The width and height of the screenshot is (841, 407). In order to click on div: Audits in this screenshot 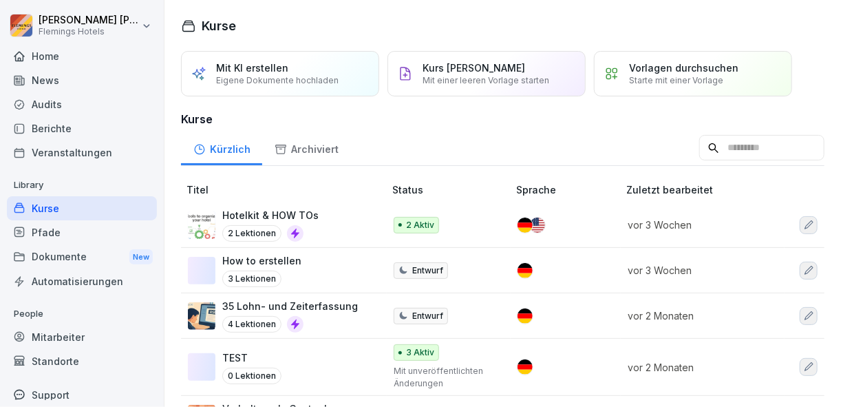, I will do `click(82, 104)`.